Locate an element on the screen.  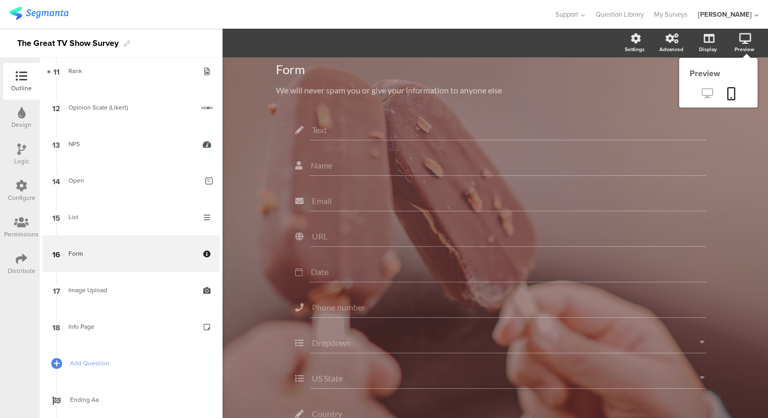
div: Open is located at coordinates (133, 181).